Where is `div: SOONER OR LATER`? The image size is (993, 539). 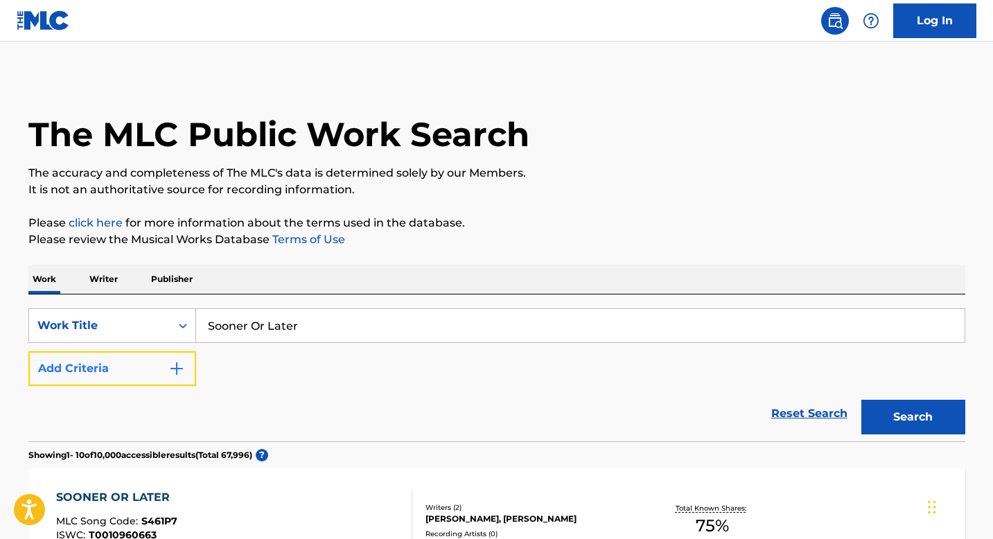 div: SOONER OR LATER is located at coordinates (116, 497).